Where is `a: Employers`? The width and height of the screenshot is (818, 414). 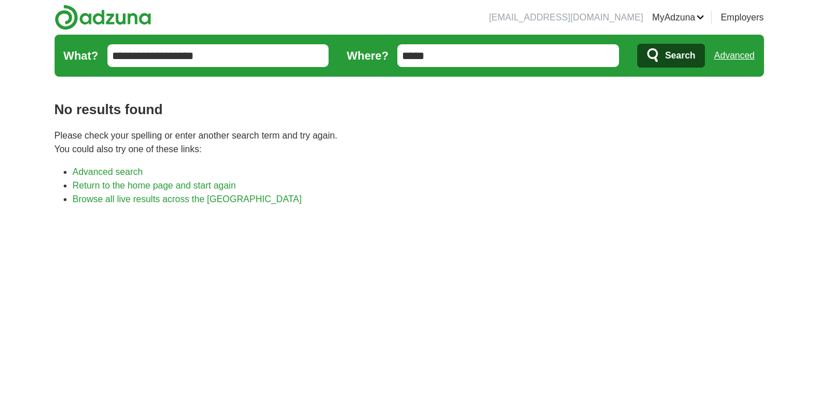 a: Employers is located at coordinates (742, 18).